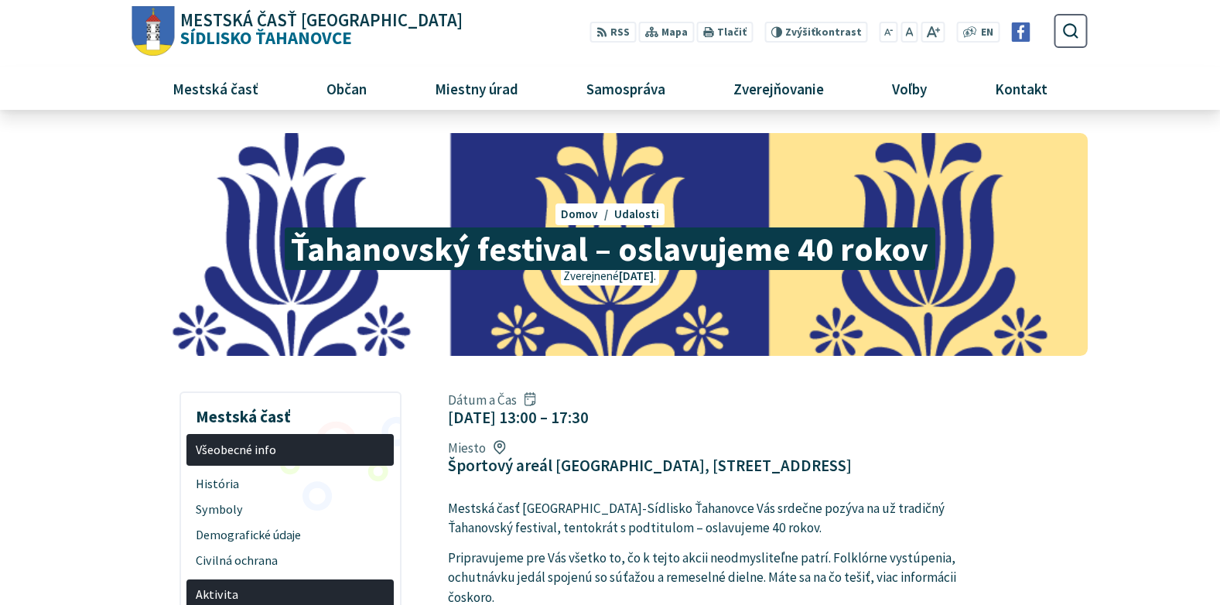 The image size is (1220, 605). I want to click on a: Demografické údaje, so click(290, 534).